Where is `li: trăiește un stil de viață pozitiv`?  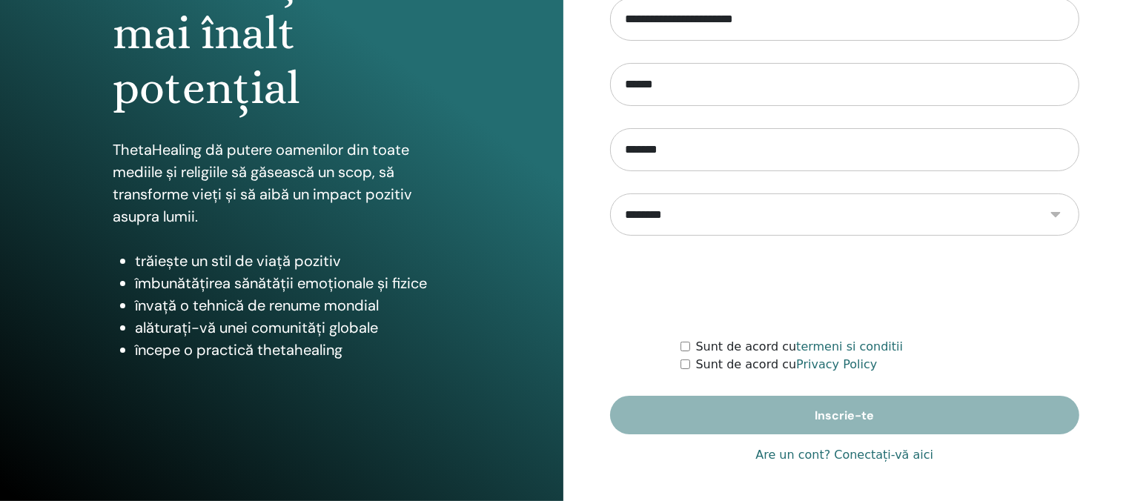
li: trăiește un stil de viață pozitiv is located at coordinates (293, 261).